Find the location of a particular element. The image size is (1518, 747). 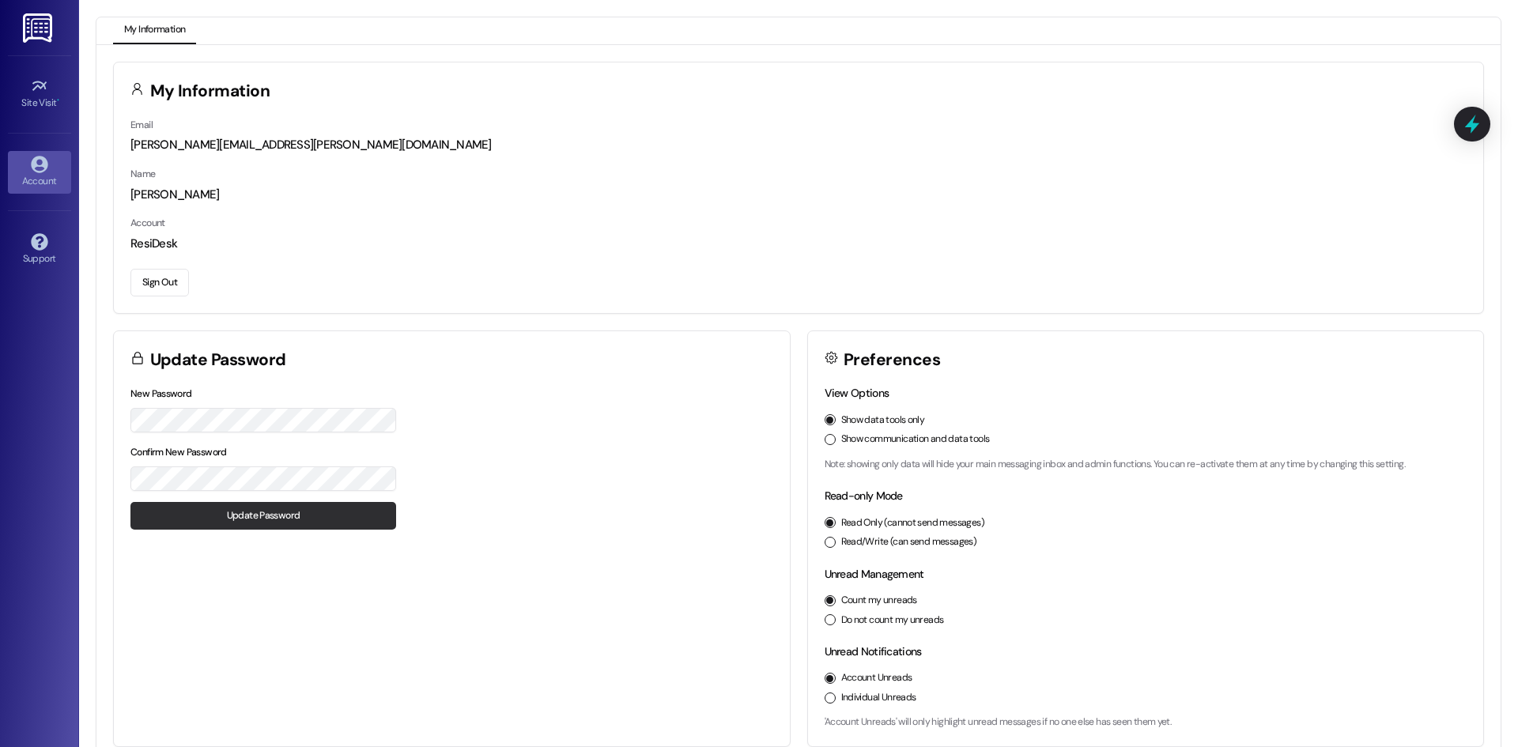

label: Unread Management is located at coordinates (874, 574).